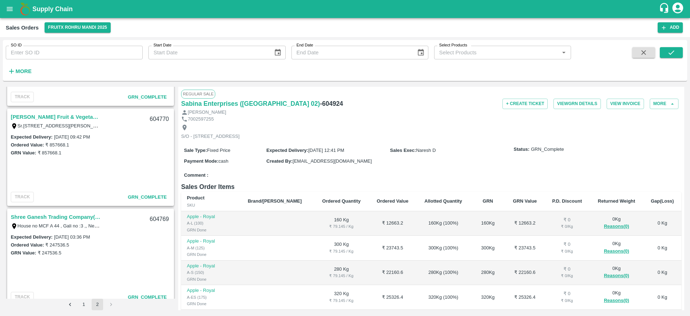  Describe the element at coordinates (22, 28) in the screenshot. I see `div: Sales Orders` at that location.